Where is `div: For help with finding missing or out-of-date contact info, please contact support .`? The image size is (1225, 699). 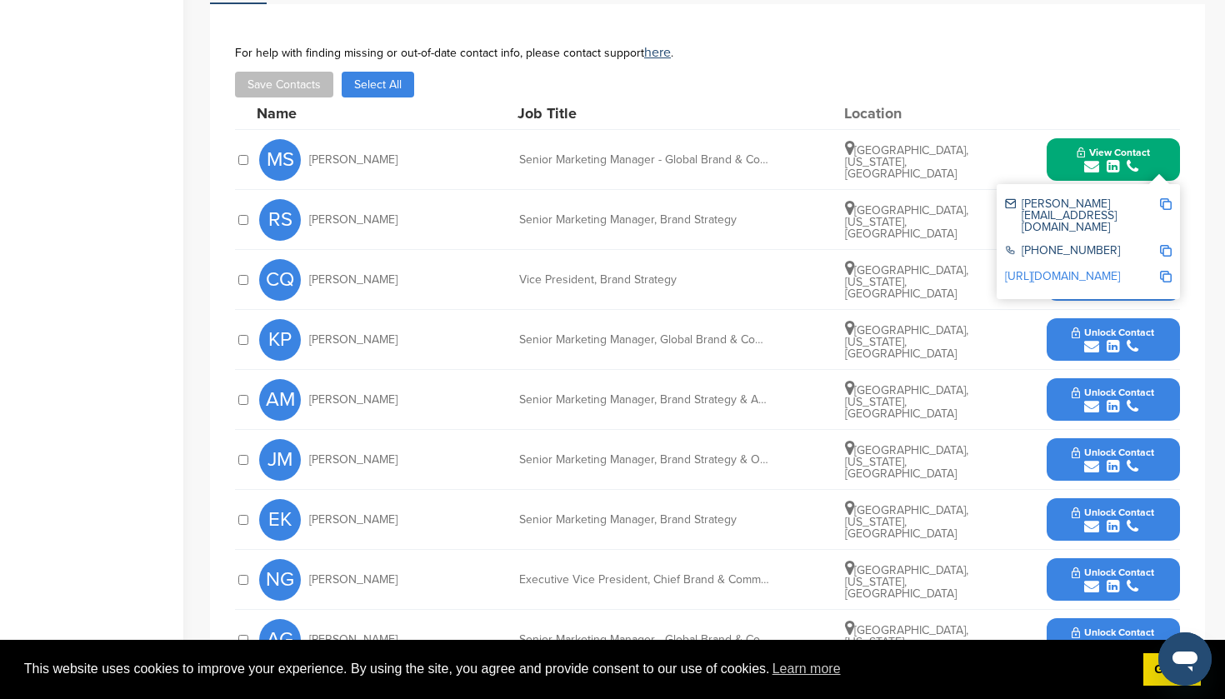 div: For help with finding missing or out-of-date contact info, please contact support . is located at coordinates (708, 53).